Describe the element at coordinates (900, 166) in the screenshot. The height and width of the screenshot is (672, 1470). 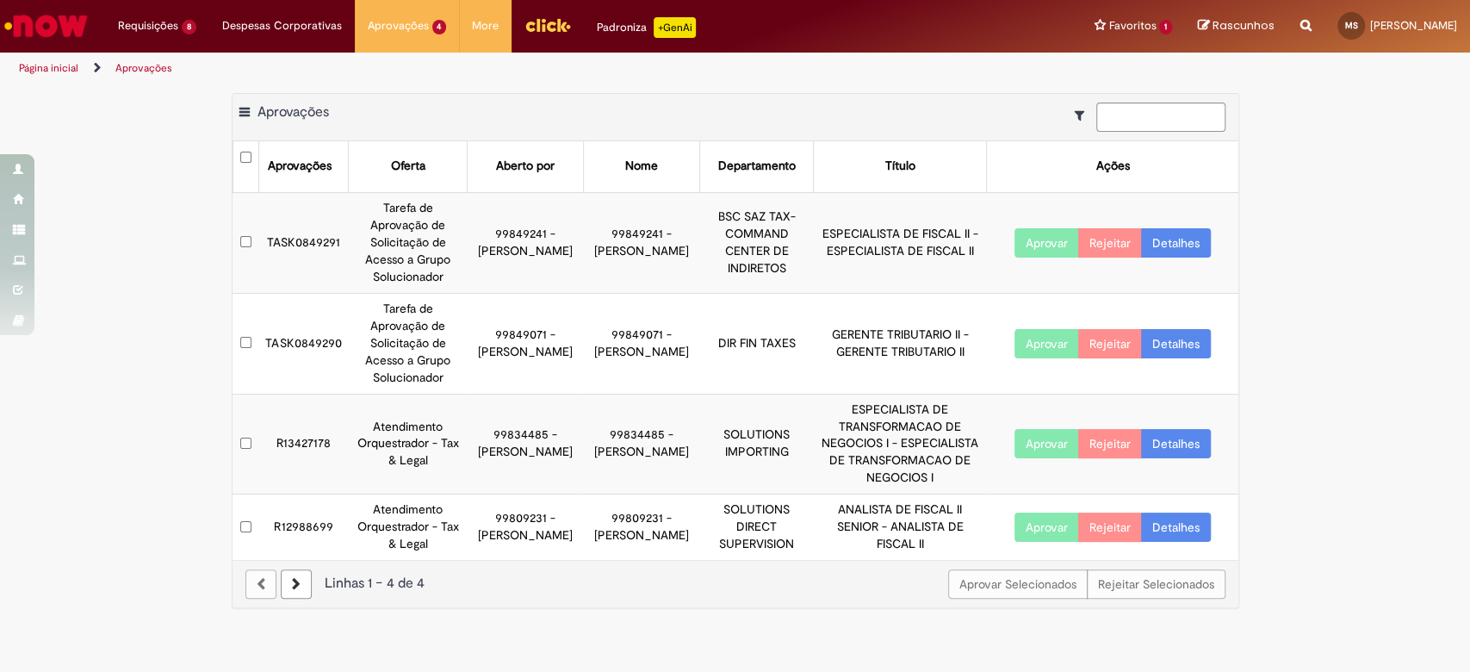
I see `div: Título` at that location.